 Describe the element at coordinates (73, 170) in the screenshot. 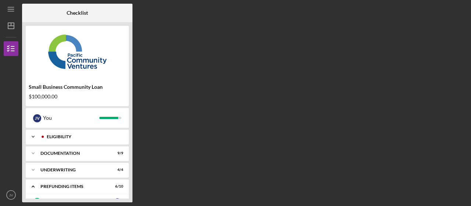

I see `div: Underwriting` at that location.